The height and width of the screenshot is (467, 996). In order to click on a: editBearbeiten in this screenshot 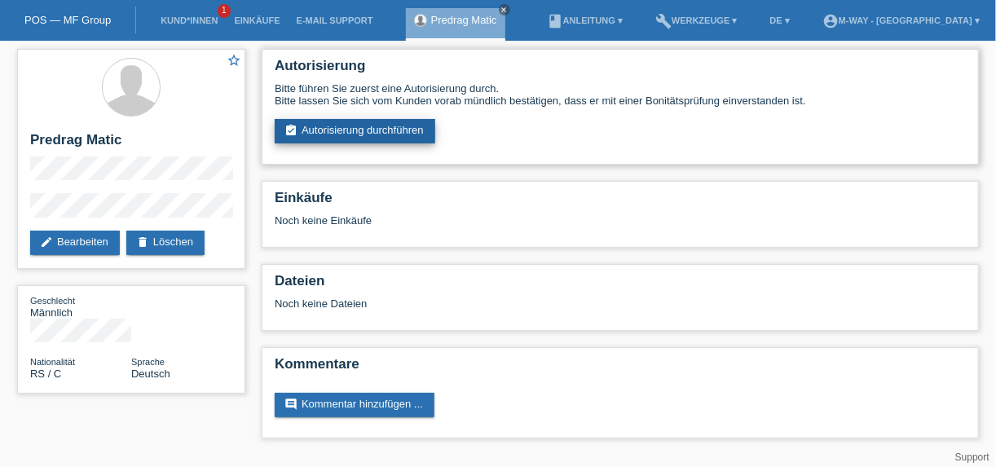, I will do `click(75, 243)`.